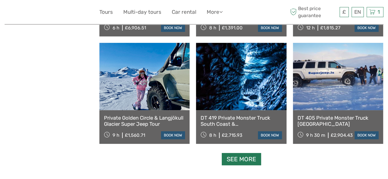 The width and height of the screenshot is (388, 179). Describe the element at coordinates (116, 28) in the screenshot. I see `span: 6 h` at that location.